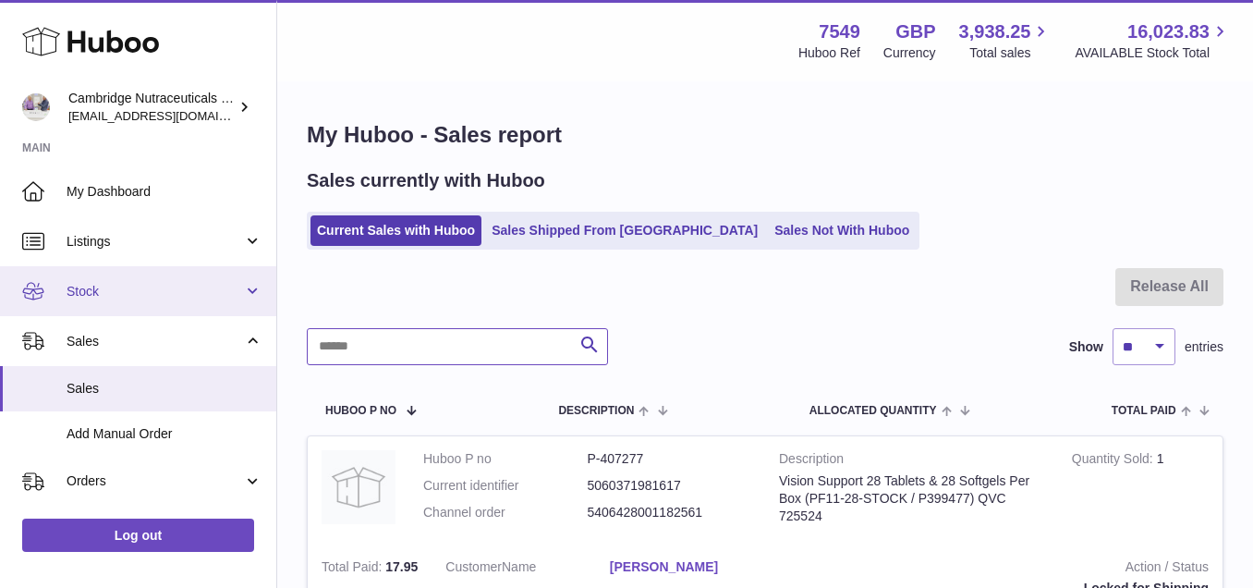 Image resolution: width=1253 pixels, height=588 pixels. Describe the element at coordinates (154, 481) in the screenshot. I see `span: Orders` at that location.